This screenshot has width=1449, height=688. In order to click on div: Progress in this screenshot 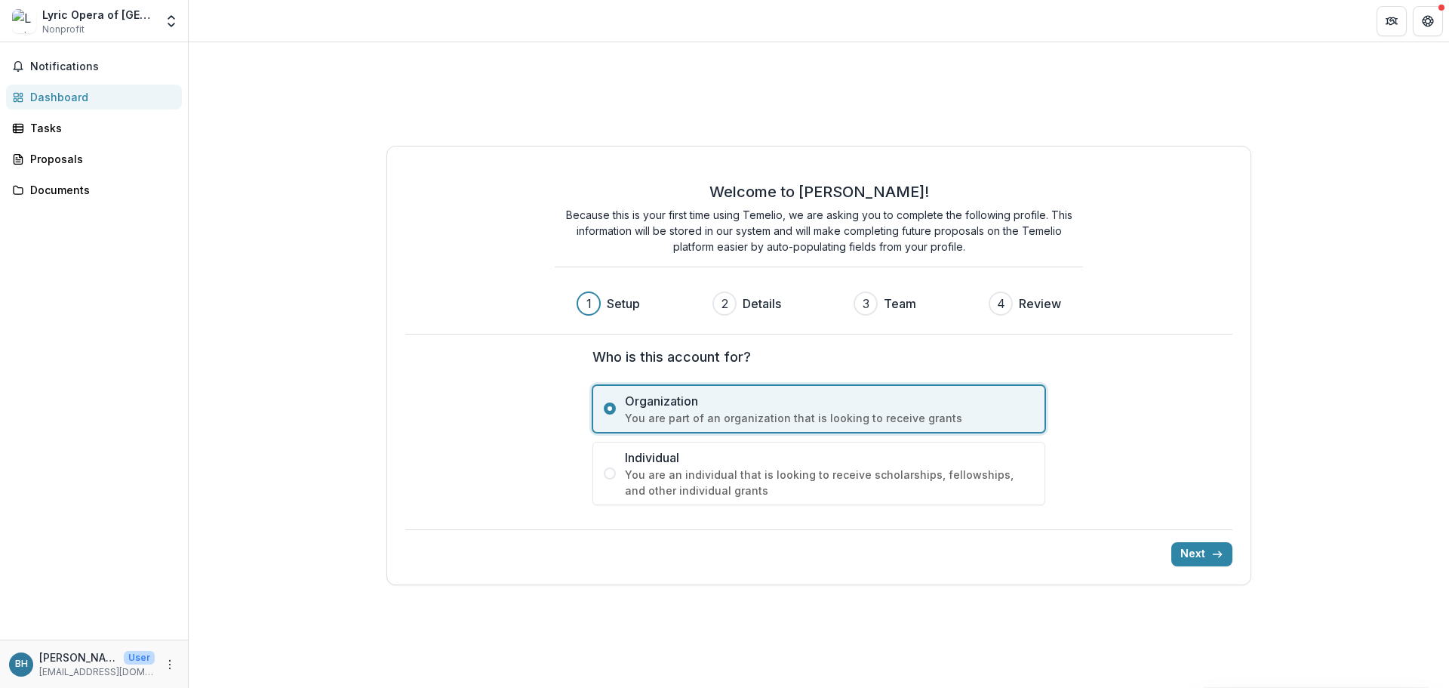, I will do `click(819, 303)`.